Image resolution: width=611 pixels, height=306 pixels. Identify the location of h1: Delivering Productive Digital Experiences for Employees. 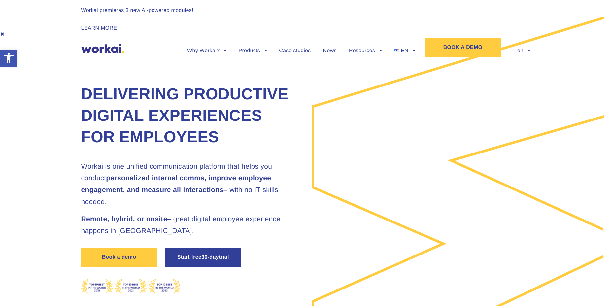
(189, 116).